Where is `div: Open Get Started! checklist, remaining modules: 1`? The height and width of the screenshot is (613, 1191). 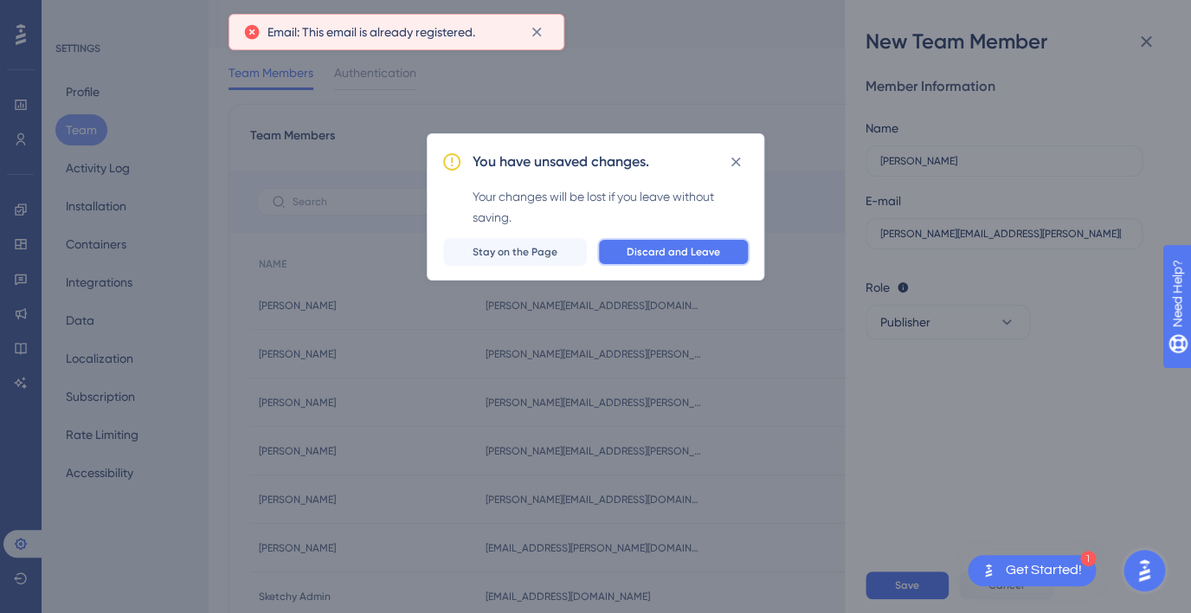 div: Open Get Started! checklist, remaining modules: 1 is located at coordinates (1032, 571).